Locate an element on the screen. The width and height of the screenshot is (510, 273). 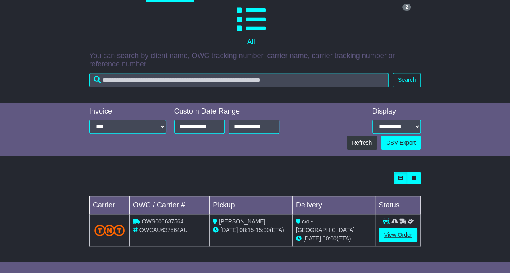
td: Status is located at coordinates (398, 206).